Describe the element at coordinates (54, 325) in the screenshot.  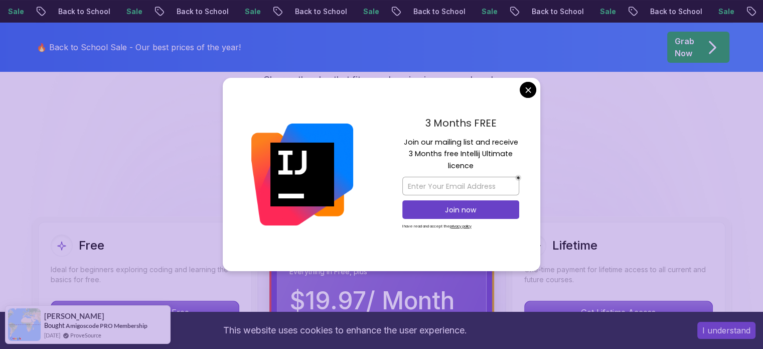
I see `span: Bought` at that location.